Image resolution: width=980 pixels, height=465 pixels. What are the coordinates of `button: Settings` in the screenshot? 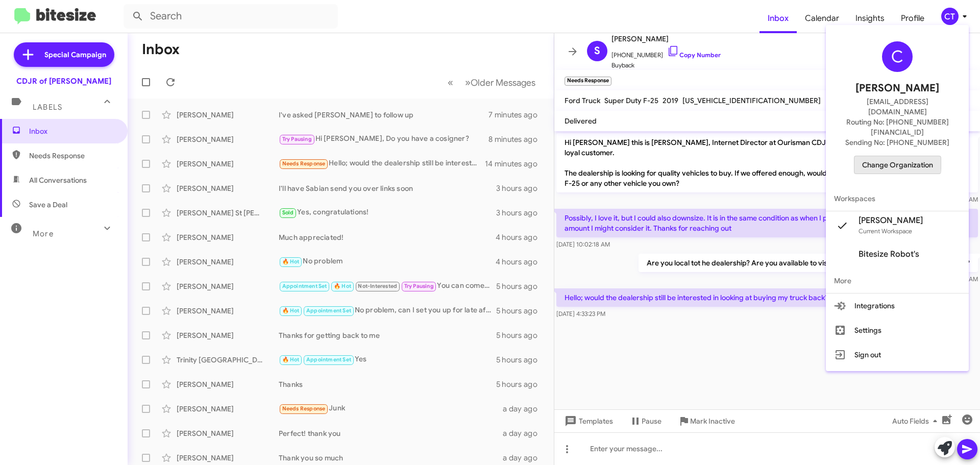 It's located at (897, 330).